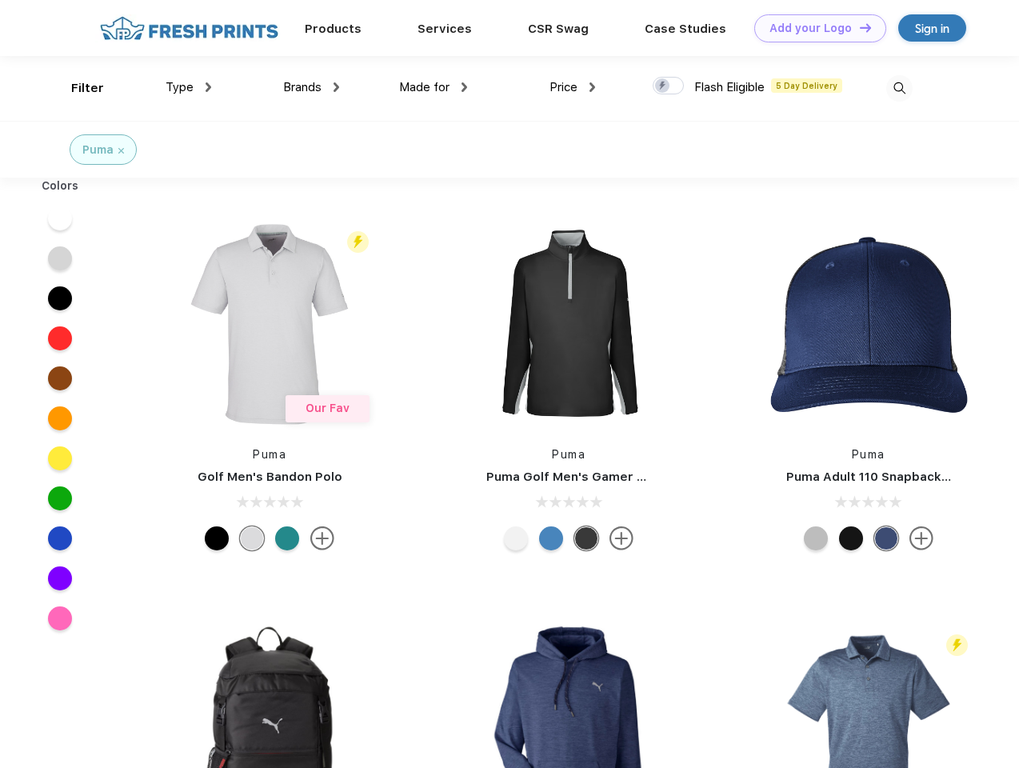  What do you see at coordinates (98, 150) in the screenshot?
I see `div: Puma` at bounding box center [98, 150].